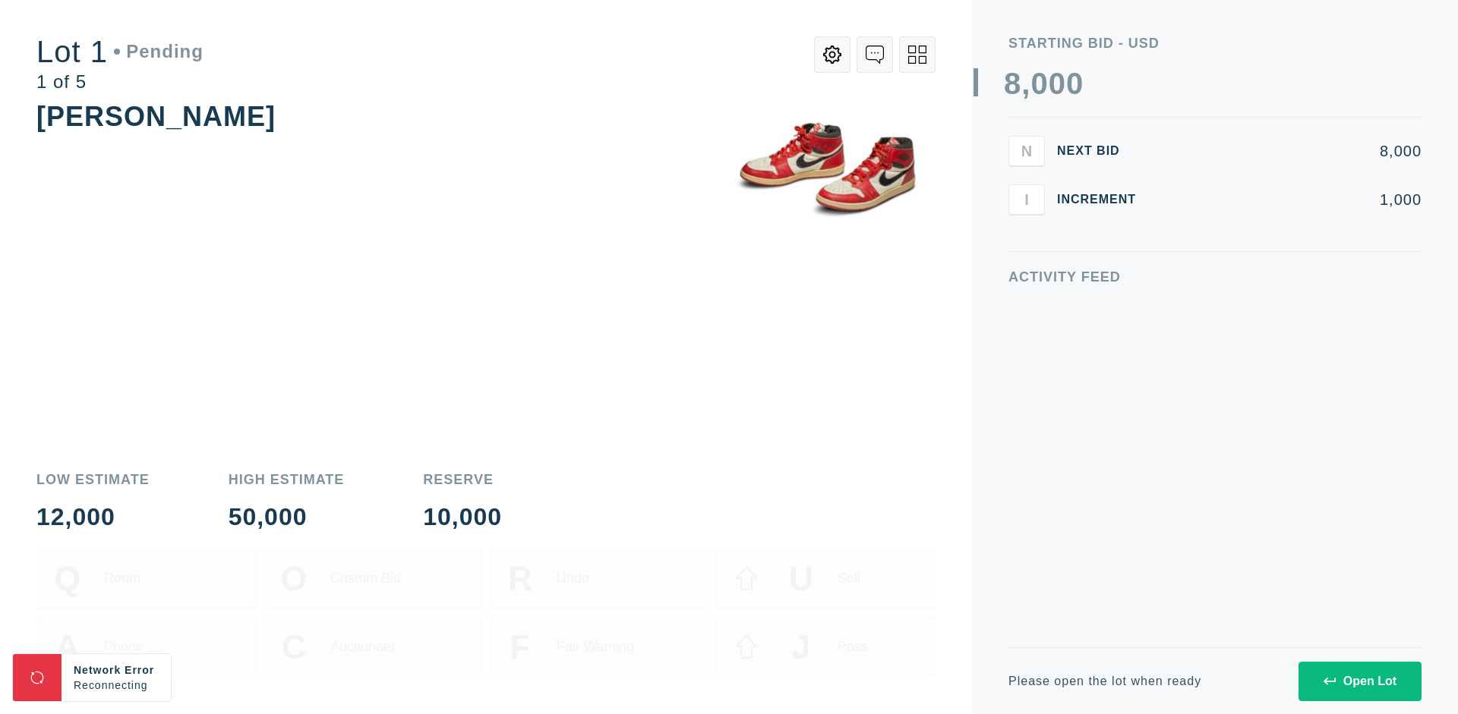  What do you see at coordinates (1102, 200) in the screenshot?
I see `div: Increment` at bounding box center [1102, 200].